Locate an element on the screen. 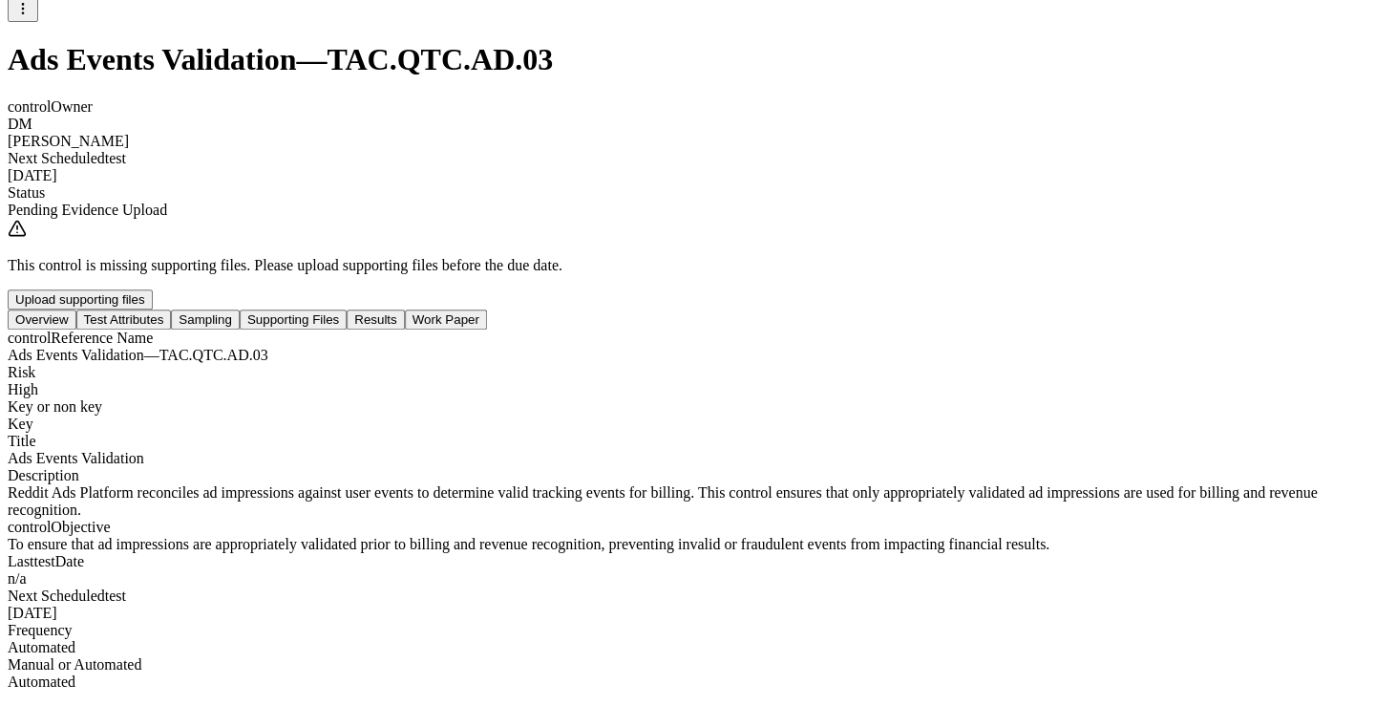 The image size is (1397, 706). div: Risk is located at coordinates (698, 372).